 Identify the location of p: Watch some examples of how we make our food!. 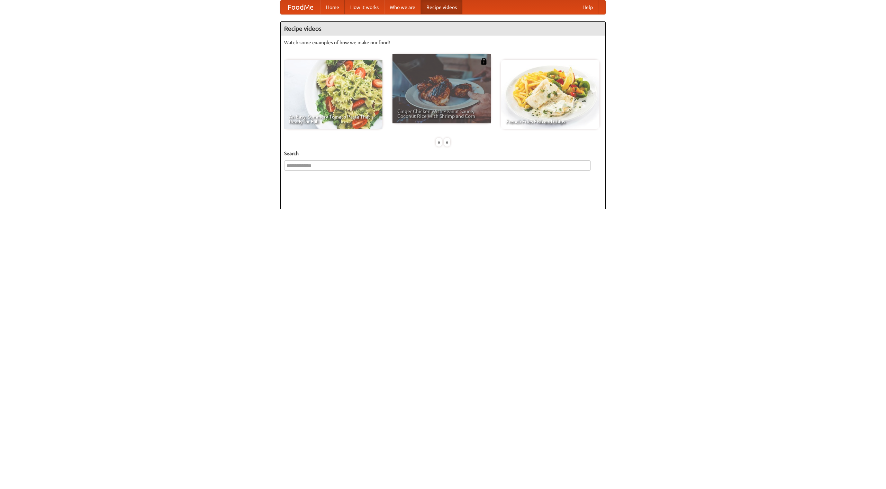
(443, 43).